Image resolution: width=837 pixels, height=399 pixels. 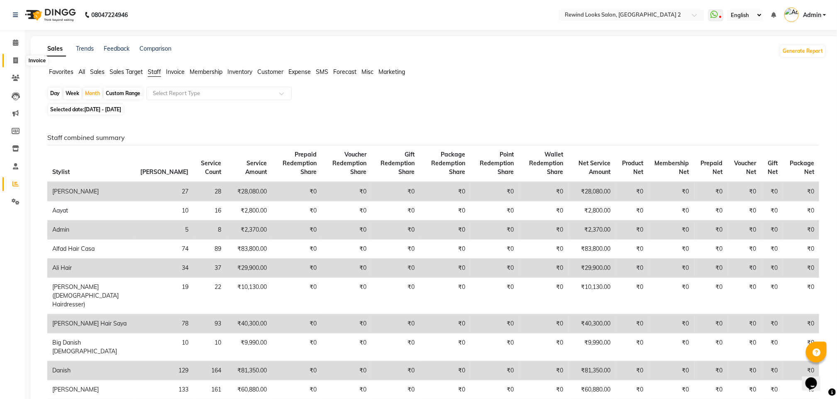 What do you see at coordinates (55, 49) in the screenshot?
I see `a: Sales` at bounding box center [55, 49].